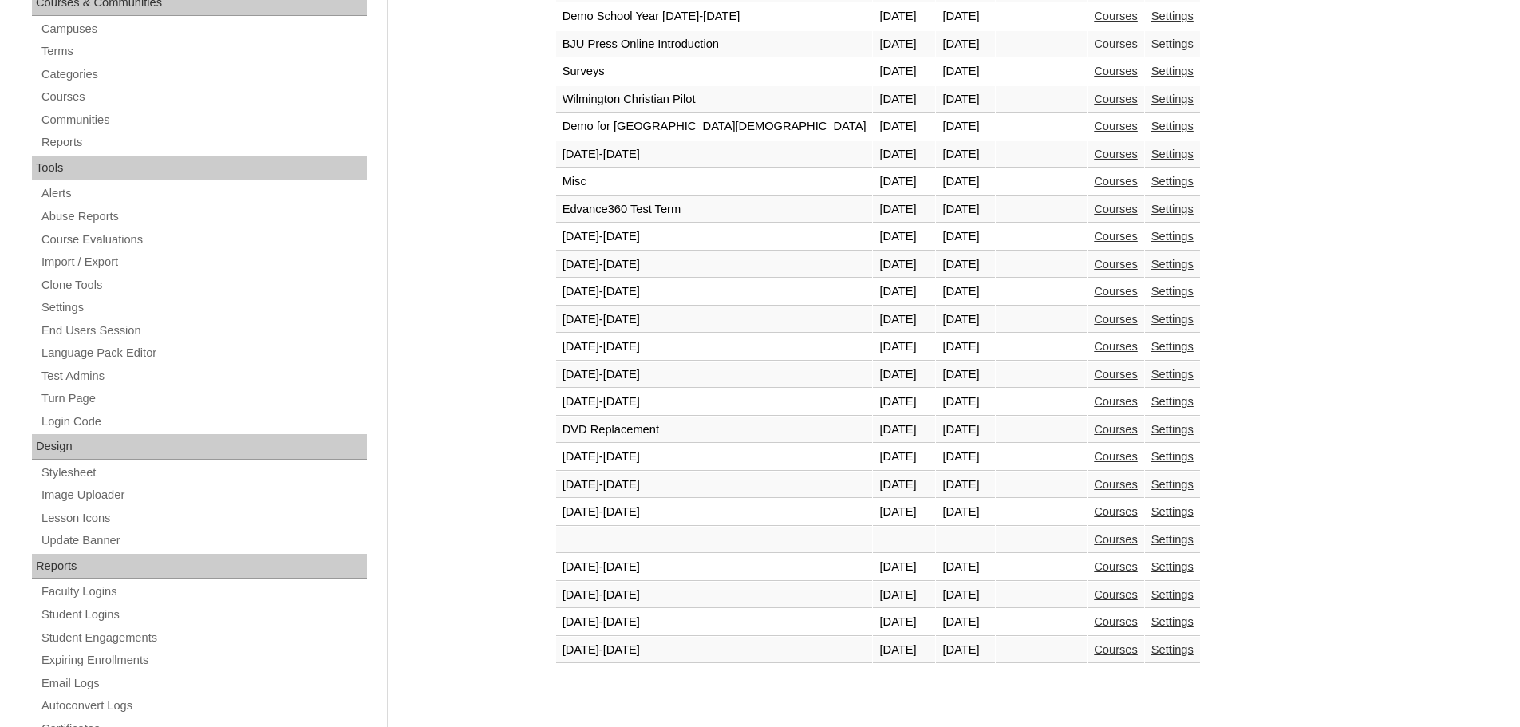 This screenshot has height=727, width=1520. What do you see at coordinates (203, 638) in the screenshot?
I see `a: Student Engagements` at bounding box center [203, 638].